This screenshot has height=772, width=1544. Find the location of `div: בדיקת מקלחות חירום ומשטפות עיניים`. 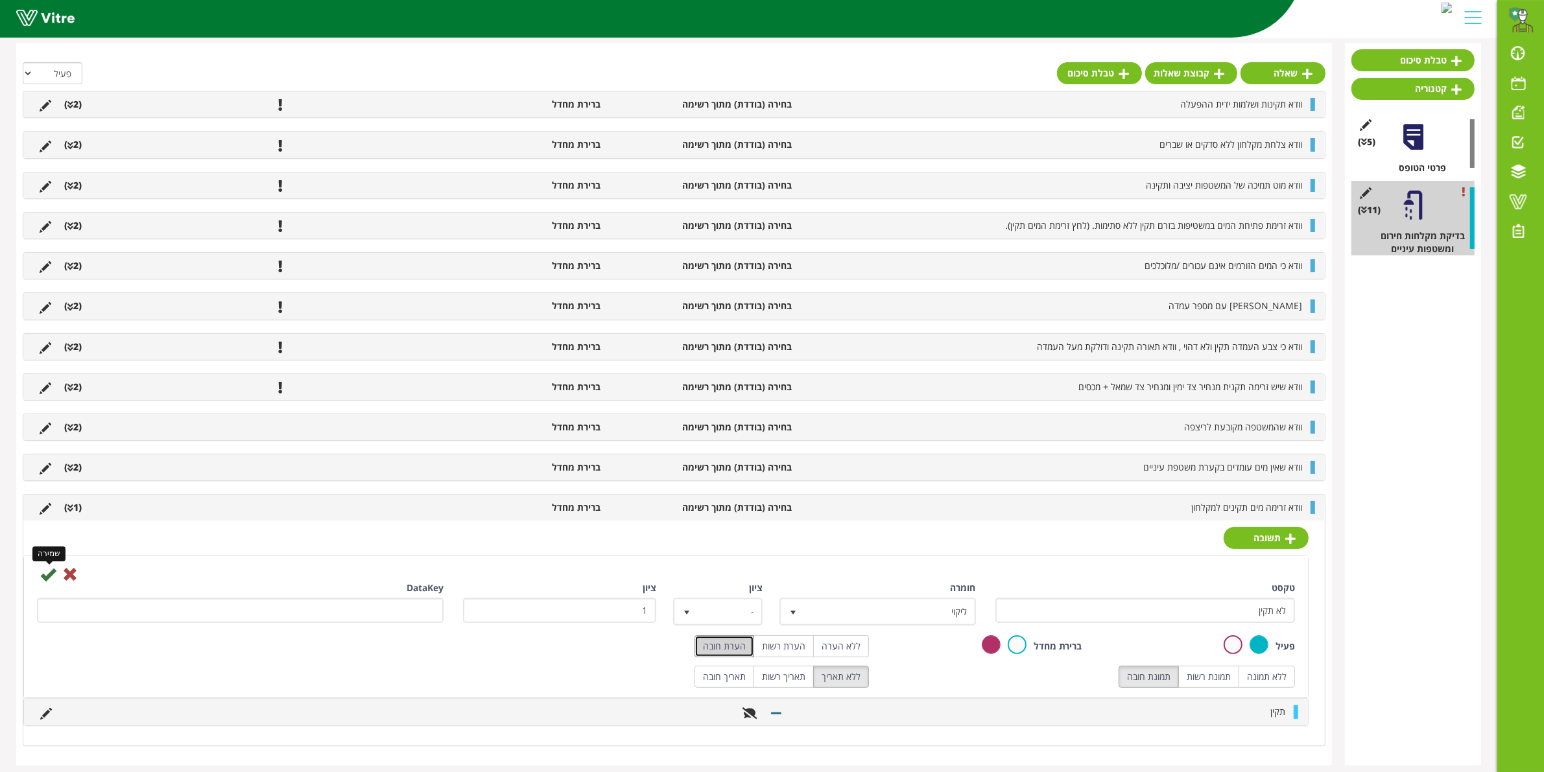

div: בדיקת מקלחות חירום ומשטפות עיניים is located at coordinates (1417, 243).